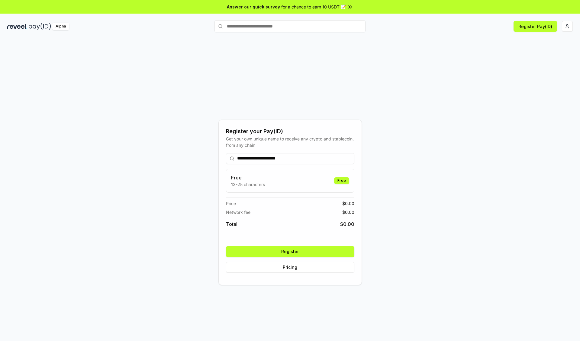 This screenshot has height=341, width=580. What do you see at coordinates (232, 224) in the screenshot?
I see `span: Total` at bounding box center [232, 224].